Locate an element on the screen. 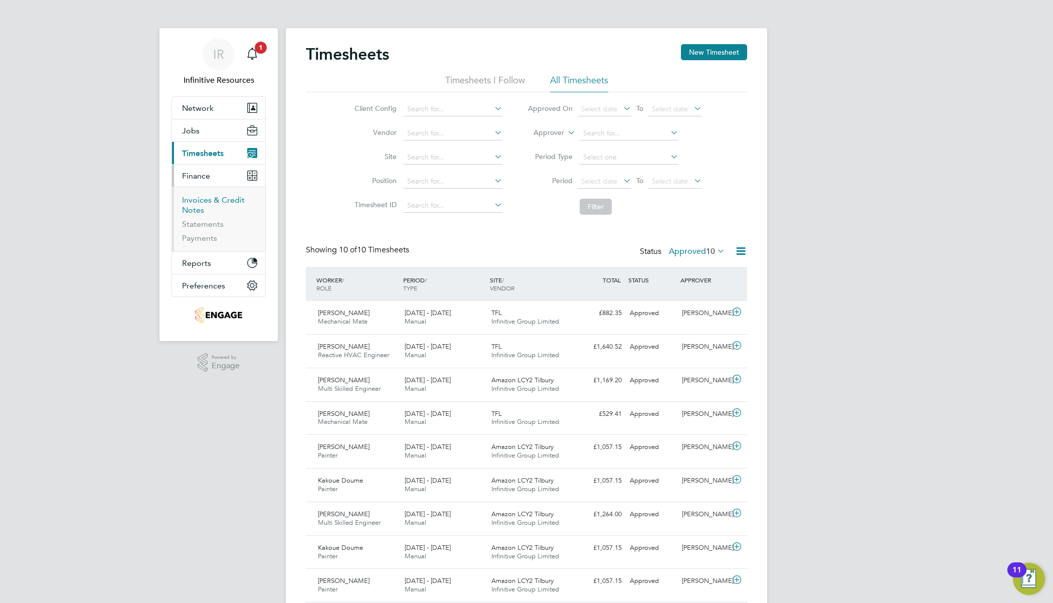 The width and height of the screenshot is (1053, 603). label: Approved On is located at coordinates (550, 108).